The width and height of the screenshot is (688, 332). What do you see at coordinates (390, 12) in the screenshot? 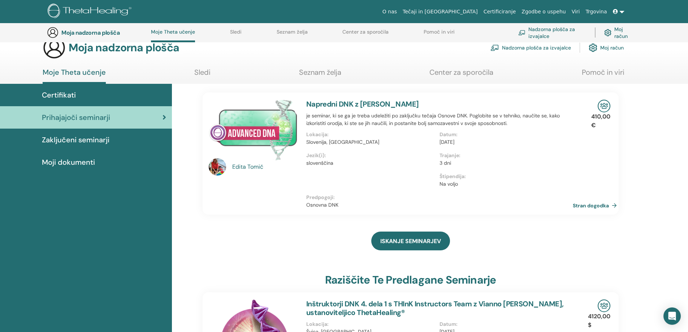
I see `font: O nas` at bounding box center [390, 12].